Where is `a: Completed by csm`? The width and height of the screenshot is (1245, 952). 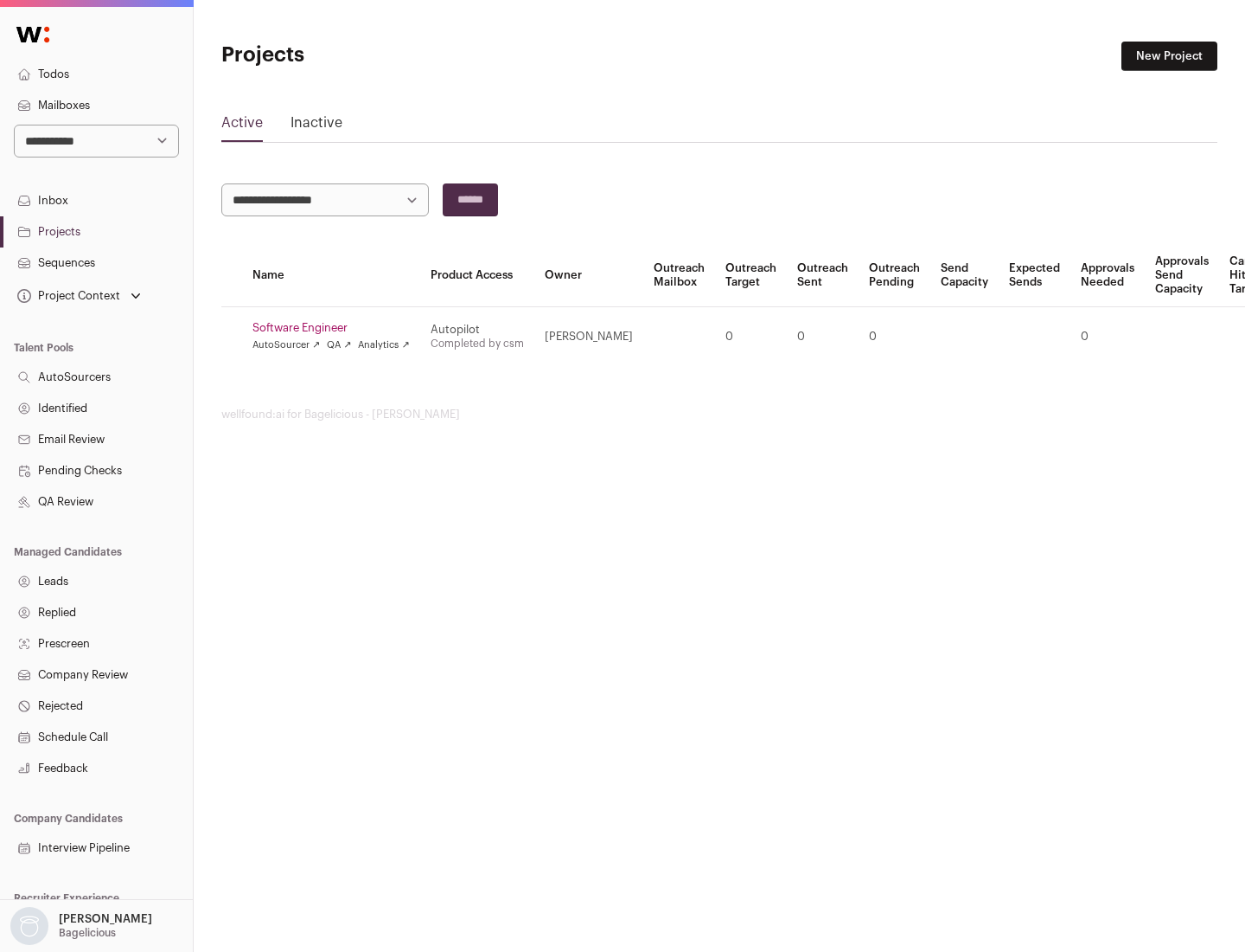
a: Completed by csm is located at coordinates (477, 343).